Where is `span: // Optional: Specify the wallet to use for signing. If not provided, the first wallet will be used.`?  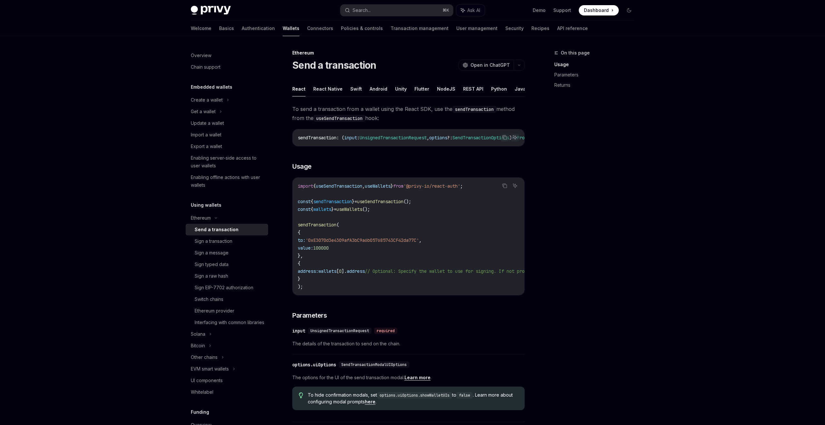 span: // Optional: Specify the wallet to use for signing. If not provided, the first wallet will be used. is located at coordinates (492, 271).